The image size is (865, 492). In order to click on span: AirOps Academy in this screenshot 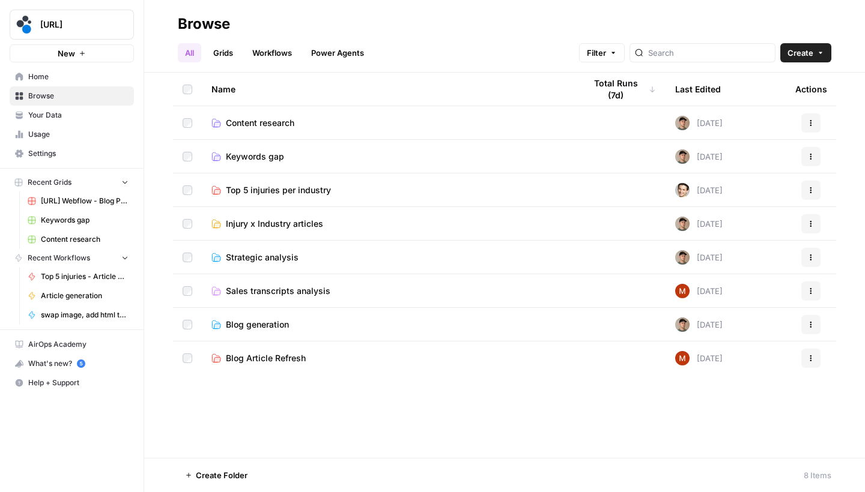, I will do `click(78, 345)`.